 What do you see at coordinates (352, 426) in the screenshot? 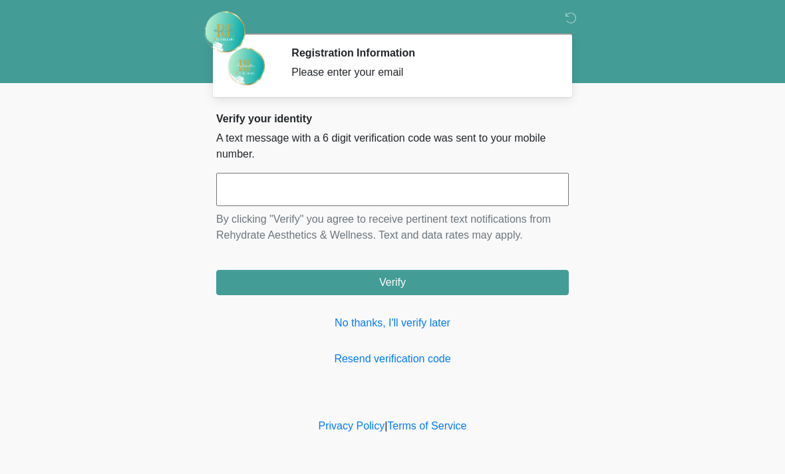
I see `a: Privacy Policy` at bounding box center [352, 426].